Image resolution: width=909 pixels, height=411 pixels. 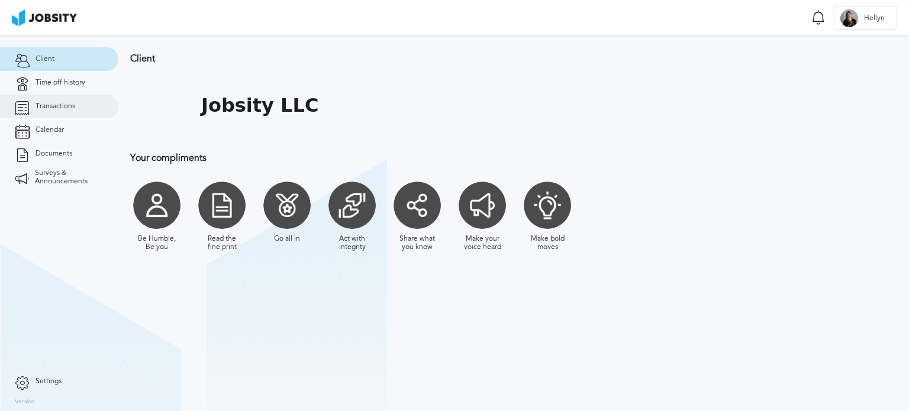 I want to click on div: Go all in, so click(x=287, y=239).